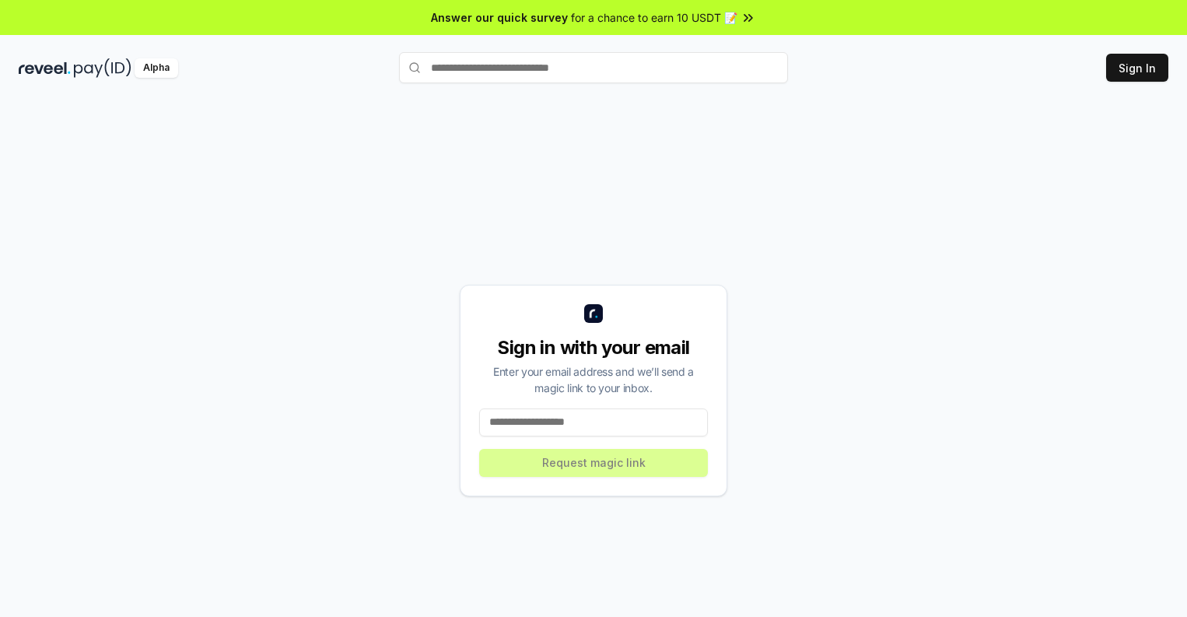  Describe the element at coordinates (499, 17) in the screenshot. I see `span: Answer our quick survey` at that location.